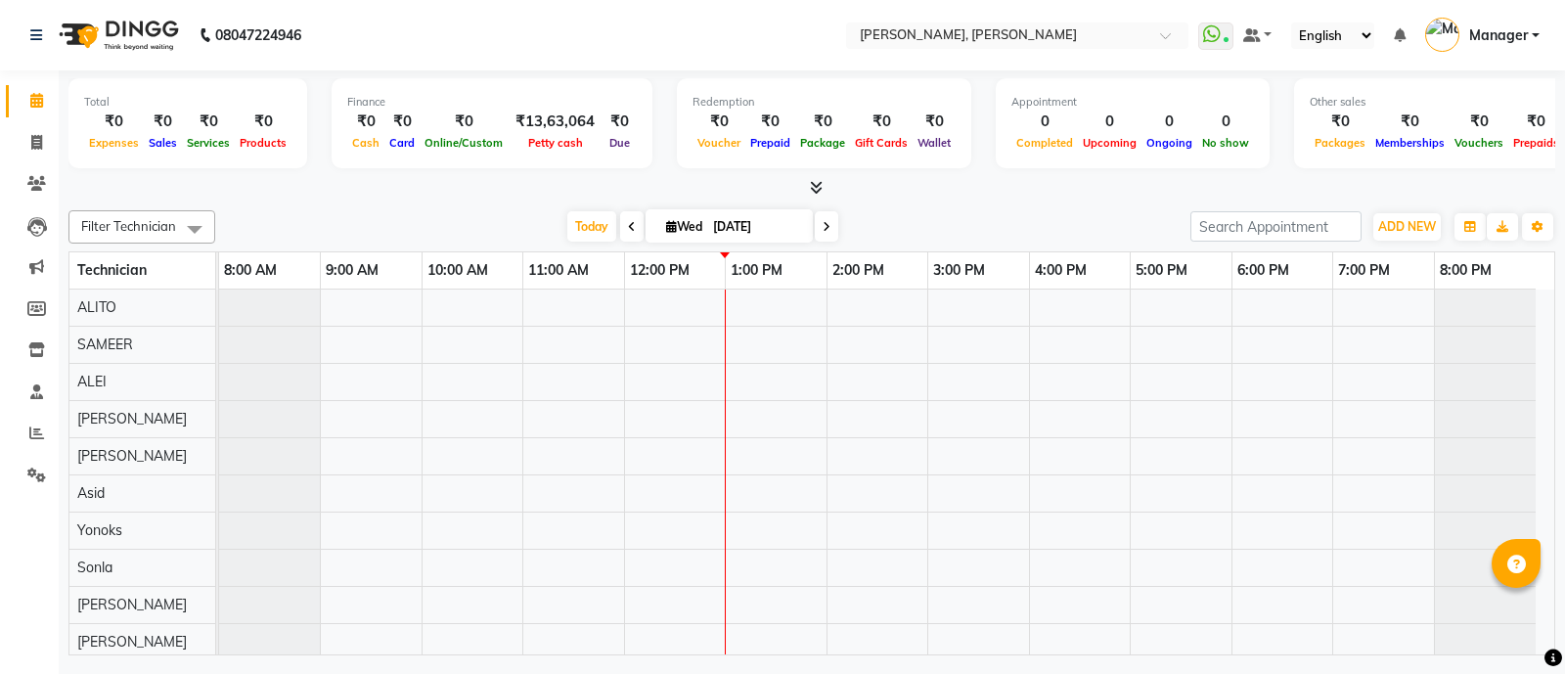 This screenshot has height=674, width=1565. Describe the element at coordinates (556, 143) in the screenshot. I see `span: Petty cash` at that location.